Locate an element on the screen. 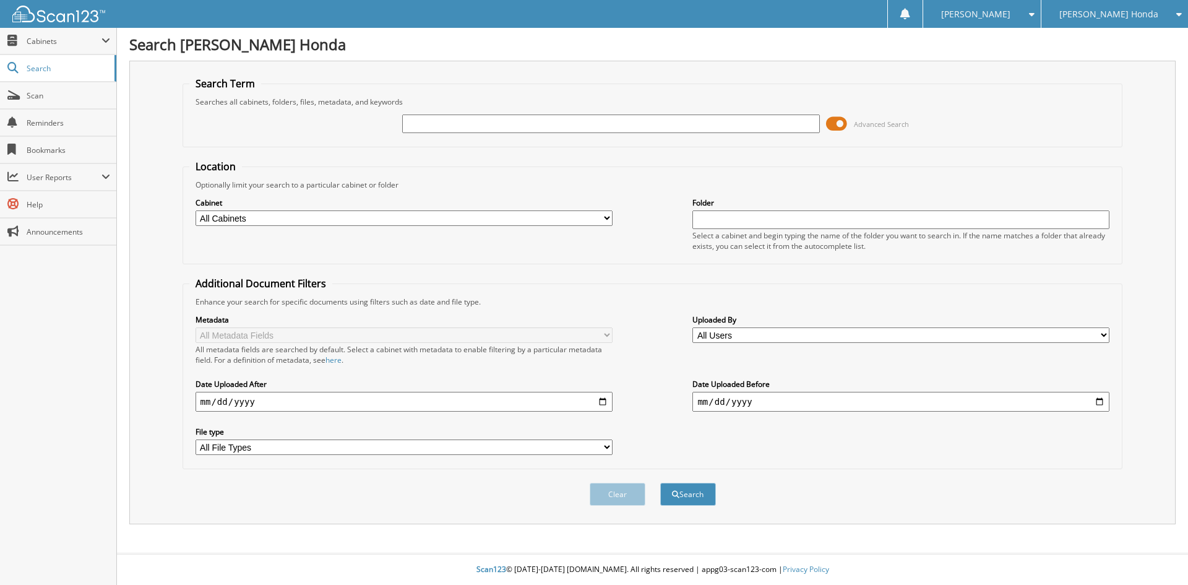 This screenshot has width=1188, height=585. div: Select a cabinet and begin typing the name of the folder you want to search in. If the name match... is located at coordinates (901, 241).